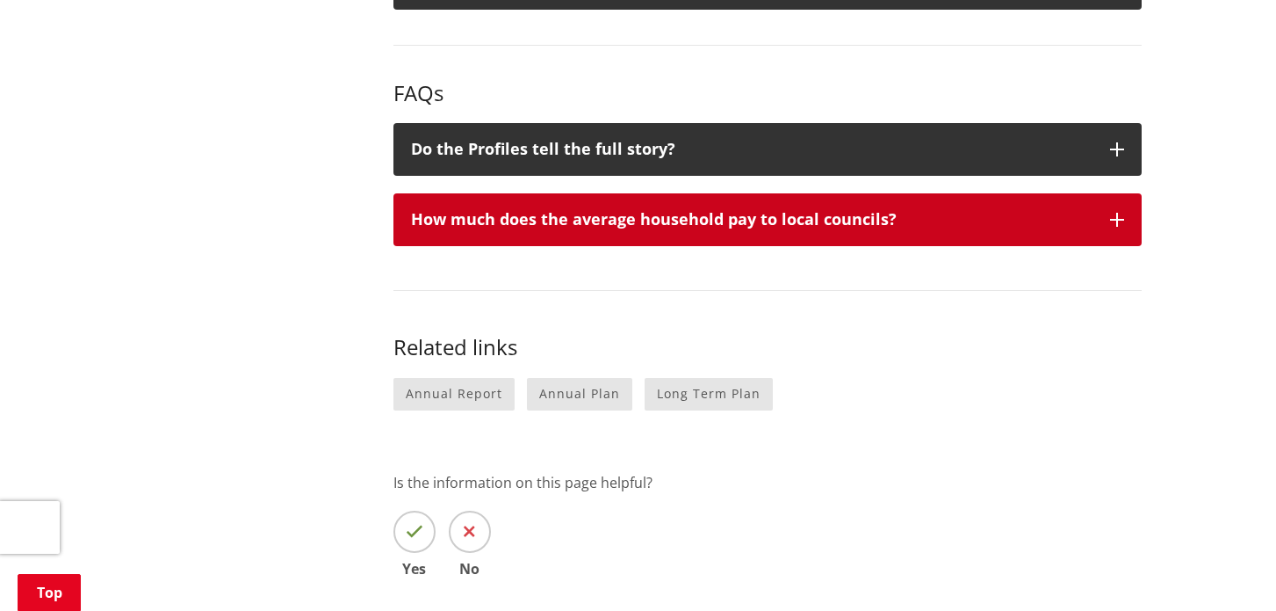 The image size is (1276, 611). Describe the element at coordinates (768, 149) in the screenshot. I see `button: Do the Profiles tell the full story?` at that location.